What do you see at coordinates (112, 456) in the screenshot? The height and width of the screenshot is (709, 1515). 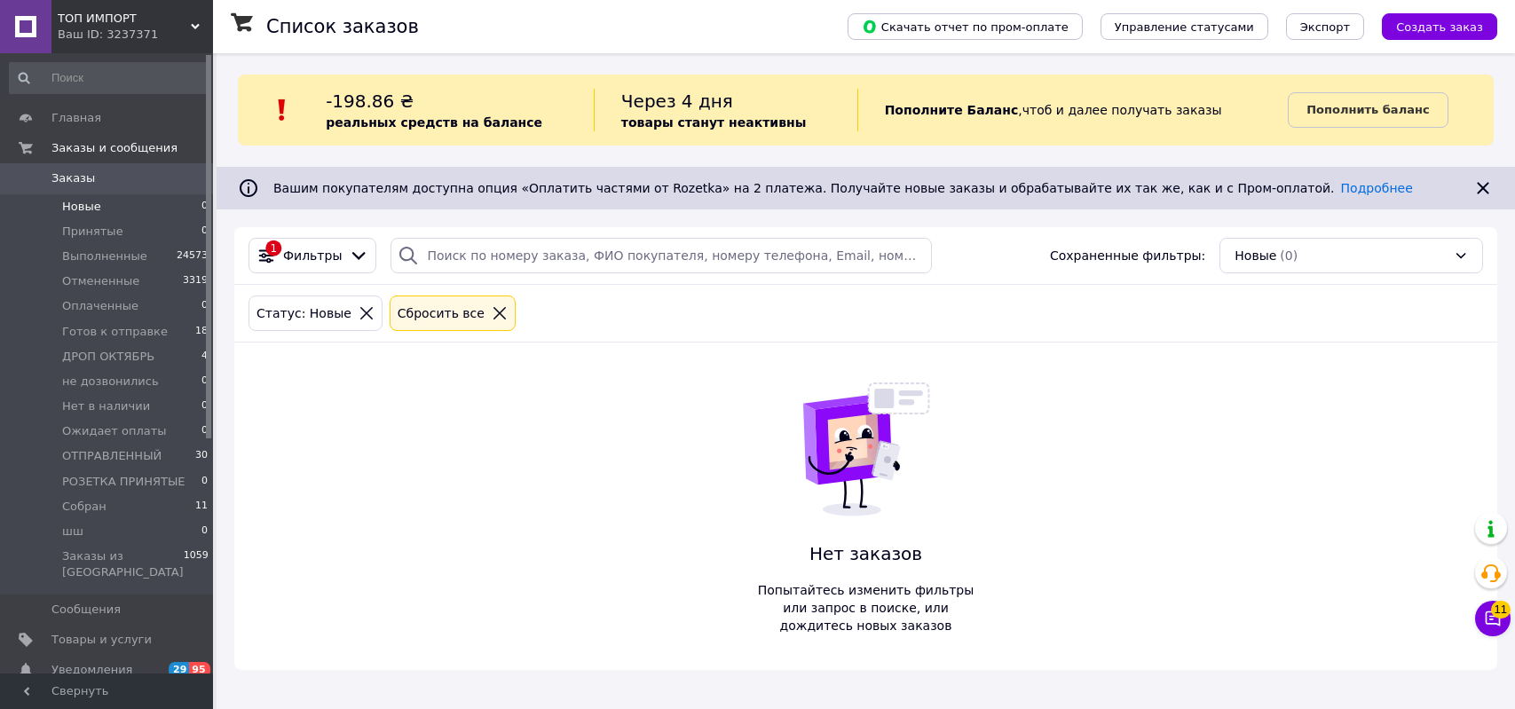 I see `span: ОТПРАВЛЕННЫЙ` at bounding box center [112, 456].